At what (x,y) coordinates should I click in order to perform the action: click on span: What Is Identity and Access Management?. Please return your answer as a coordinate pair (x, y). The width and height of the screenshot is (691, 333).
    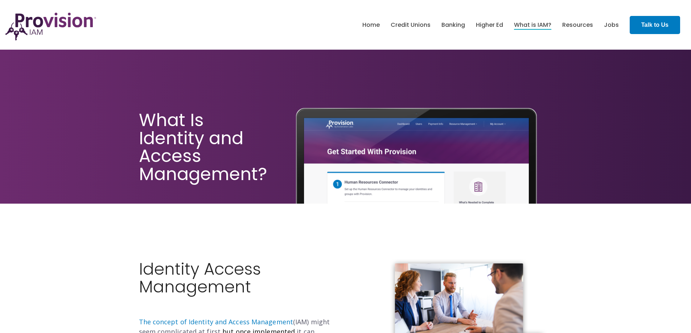
    Looking at the image, I should click on (203, 147).